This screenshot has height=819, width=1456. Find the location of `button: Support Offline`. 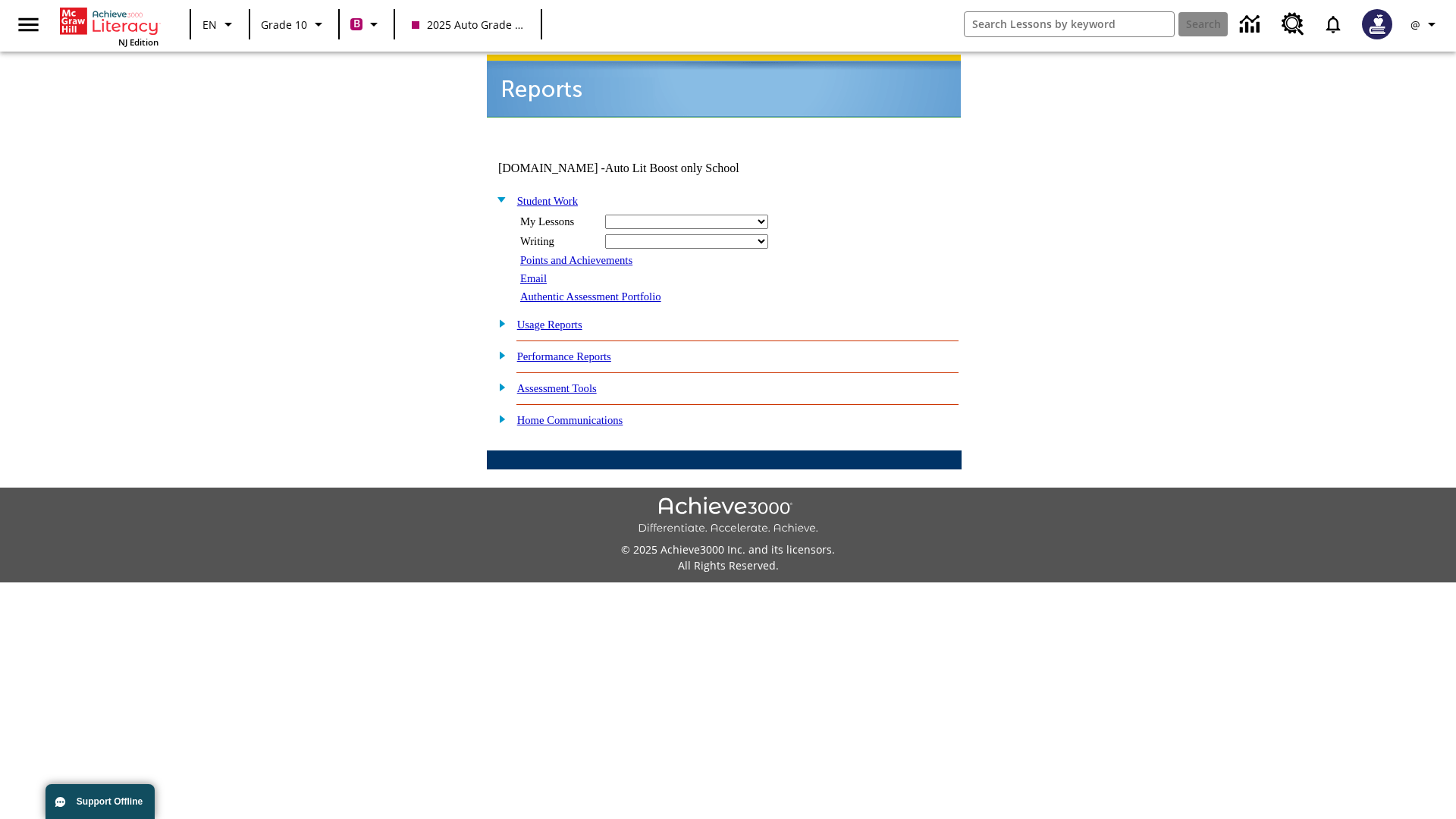

button: Support Offline is located at coordinates (100, 801).